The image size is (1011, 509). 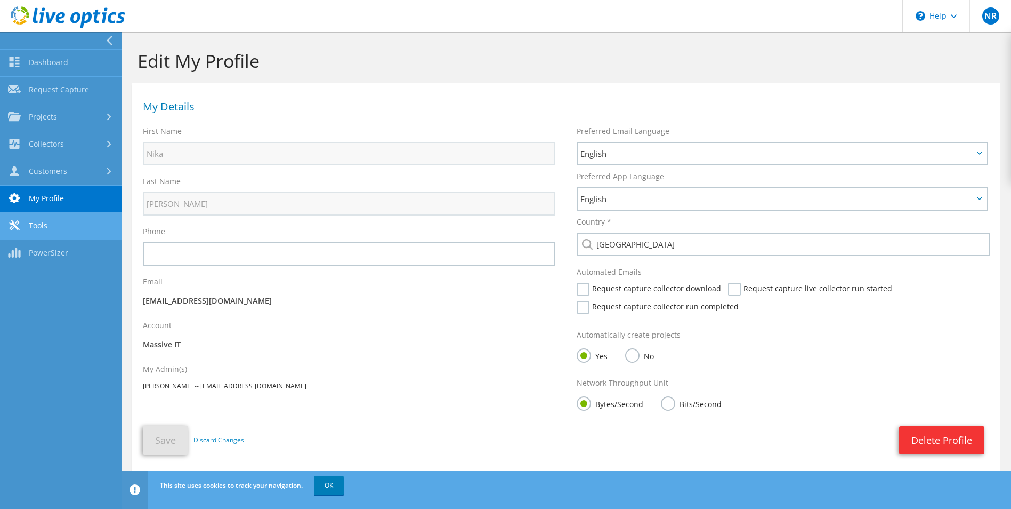 What do you see at coordinates (991, 16) in the screenshot?
I see `span: NR` at bounding box center [991, 16].